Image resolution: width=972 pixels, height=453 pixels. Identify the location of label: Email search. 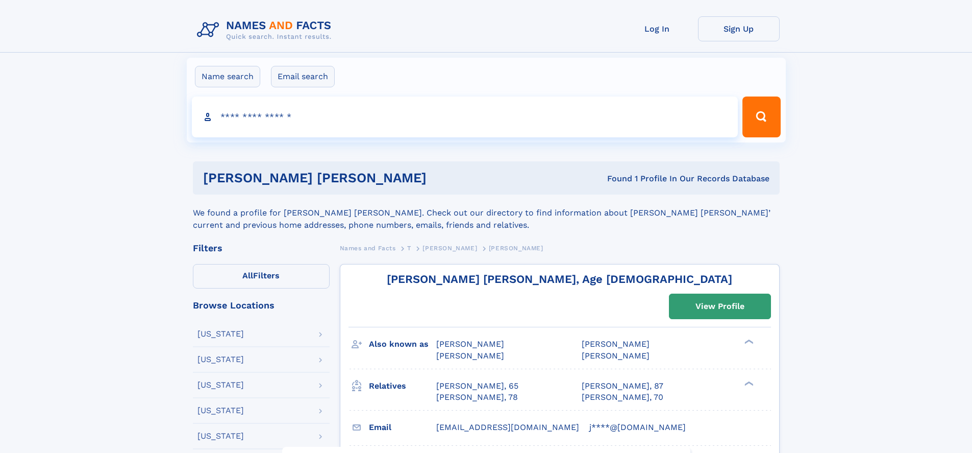
(303, 77).